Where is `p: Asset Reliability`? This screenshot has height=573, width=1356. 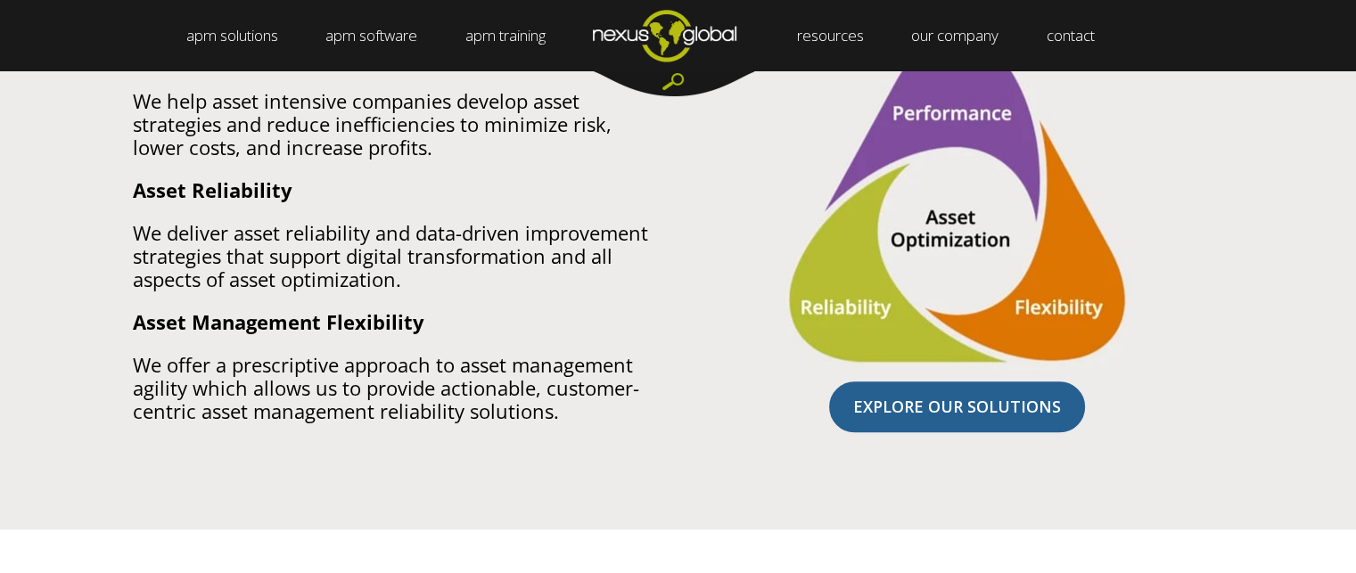 p: Asset Reliability is located at coordinates (398, 190).